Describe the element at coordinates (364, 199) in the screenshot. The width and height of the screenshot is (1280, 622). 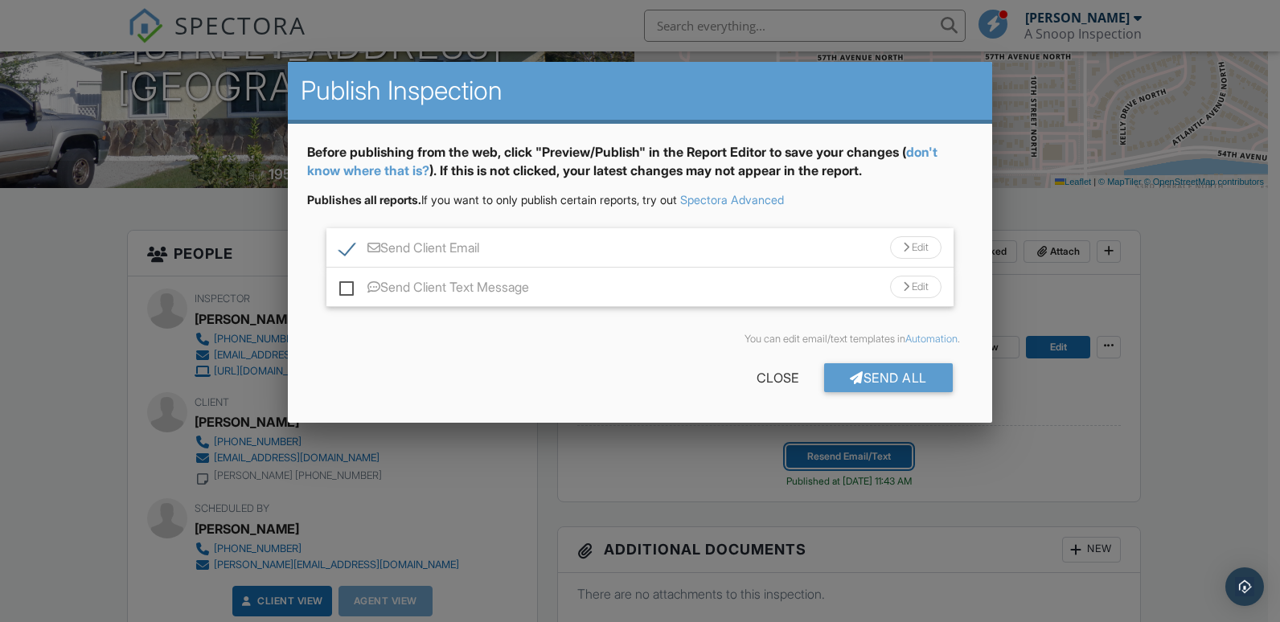
I see `strong: Publishes all reports.` at that location.